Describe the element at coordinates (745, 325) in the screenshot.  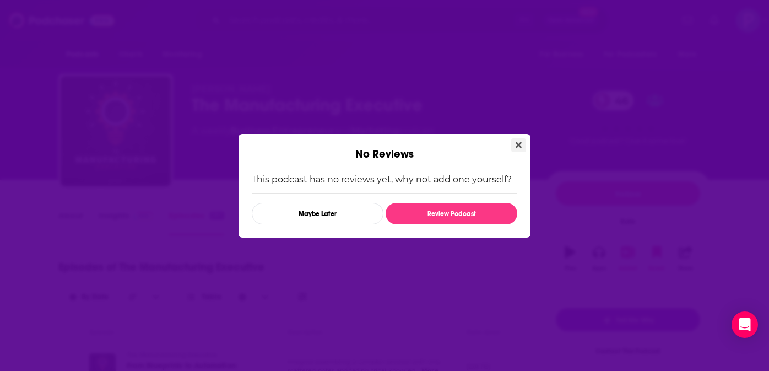
I see `div: Open Intercom Messenger` at that location.